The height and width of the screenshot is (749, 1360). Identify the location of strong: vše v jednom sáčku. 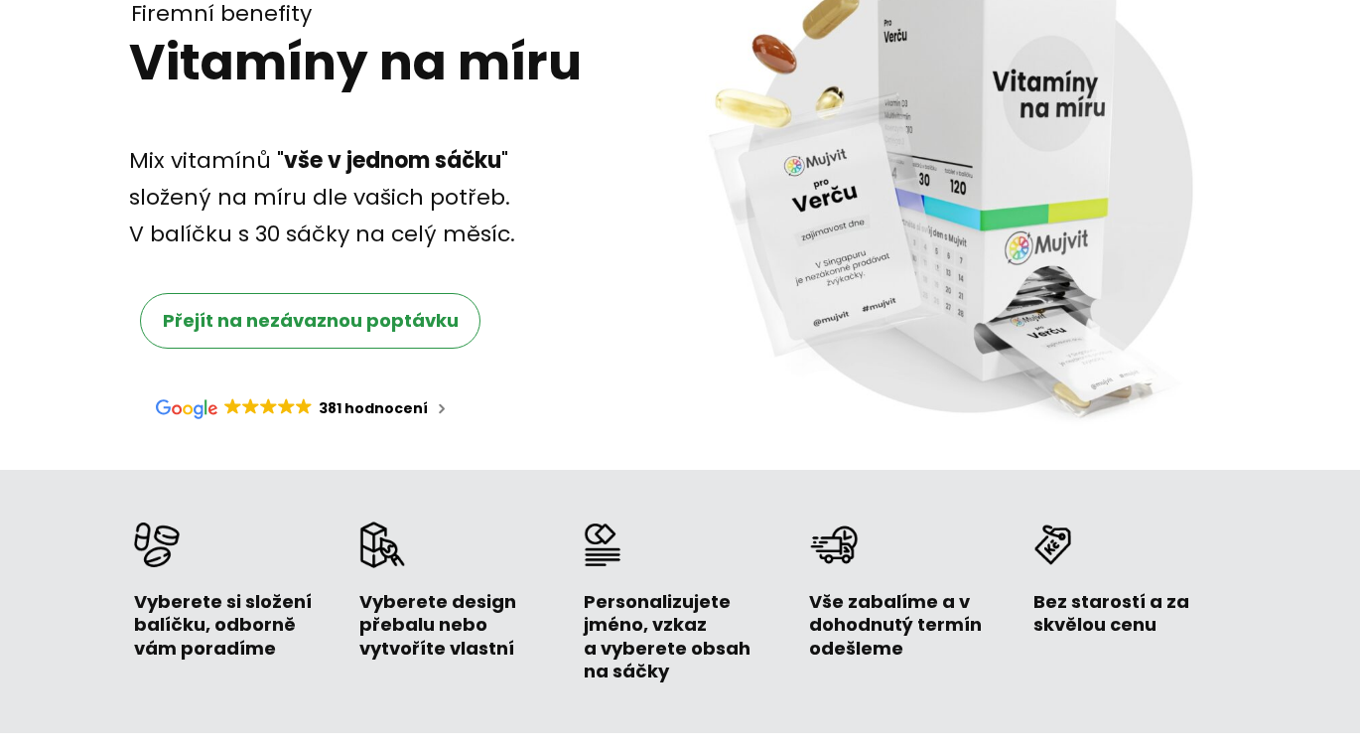
(392, 160).